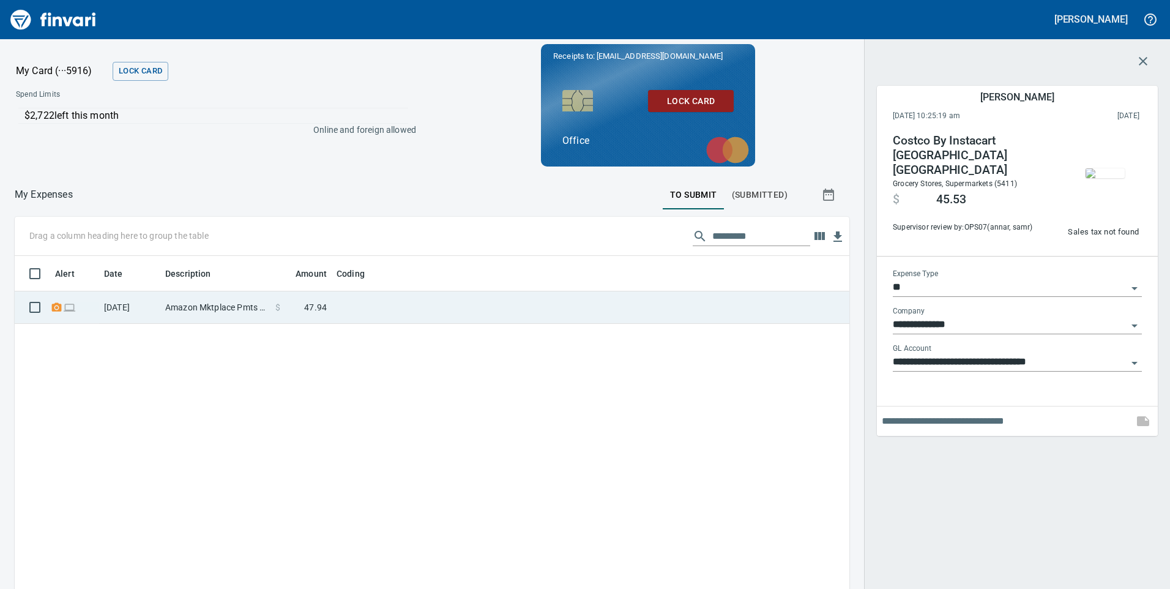 The image size is (1170, 589). I want to click on span: 47.94, so click(315, 307).